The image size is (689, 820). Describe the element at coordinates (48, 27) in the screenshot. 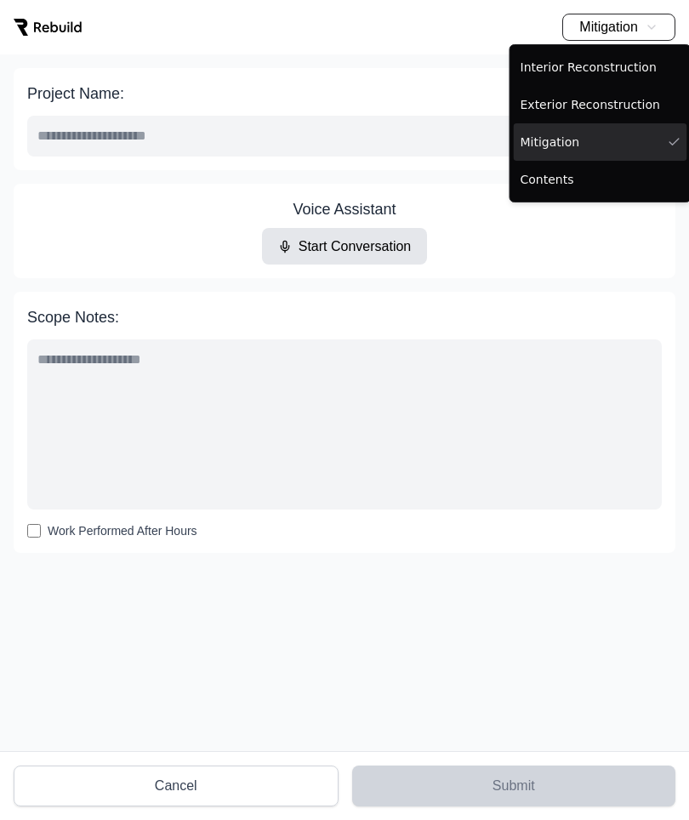

I see `img: Rebuild` at that location.